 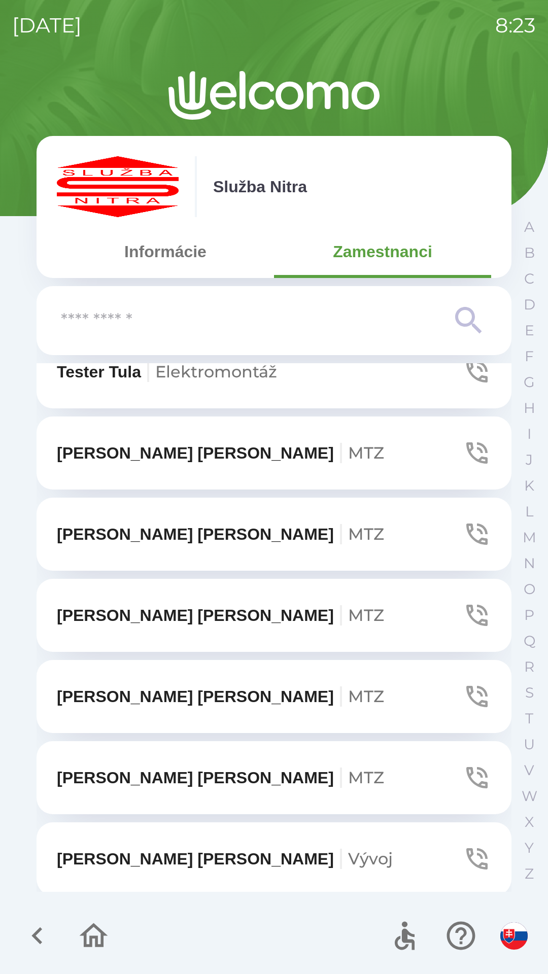 What do you see at coordinates (516, 25) in the screenshot?
I see `p: 8:23` at bounding box center [516, 25].